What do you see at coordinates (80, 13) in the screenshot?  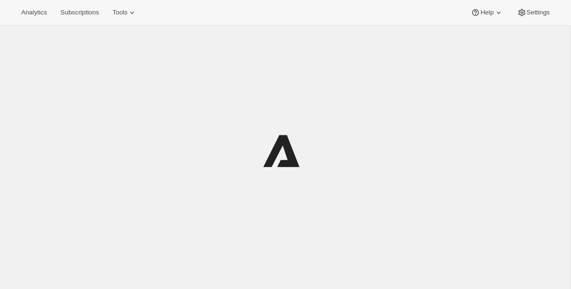 I see `button: Subscriptions` at bounding box center [80, 13].